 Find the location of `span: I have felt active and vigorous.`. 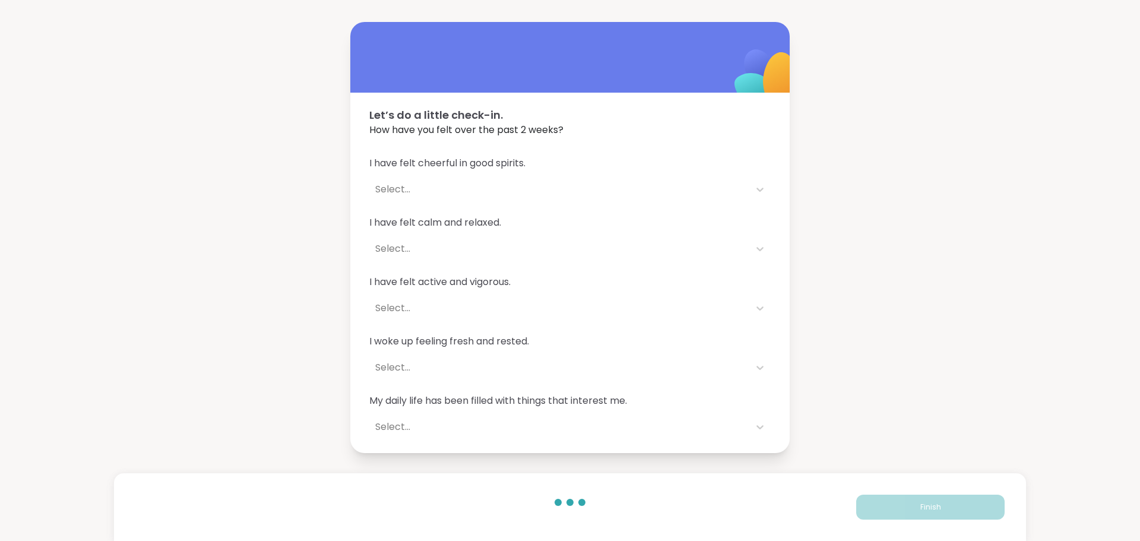

span: I have felt active and vigorous. is located at coordinates (570, 282).